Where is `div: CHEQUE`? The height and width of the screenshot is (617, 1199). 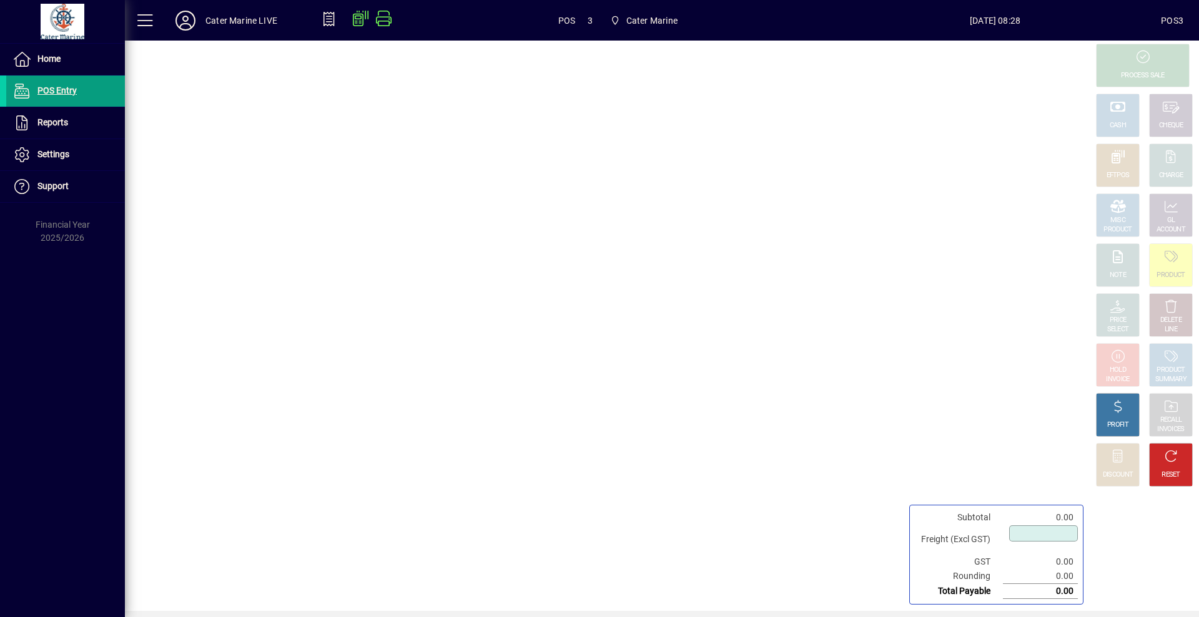
div: CHEQUE is located at coordinates (1171, 125).